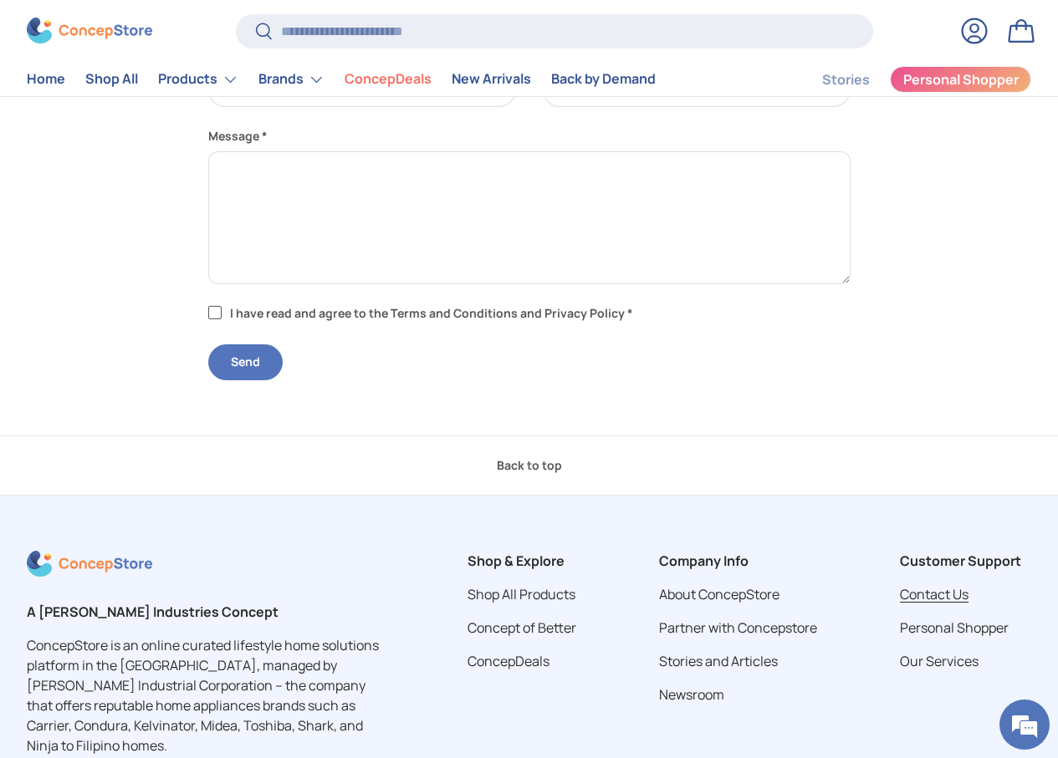 The height and width of the screenshot is (758, 1058). What do you see at coordinates (719, 594) in the screenshot?
I see `a: About ConcepStore` at bounding box center [719, 594].